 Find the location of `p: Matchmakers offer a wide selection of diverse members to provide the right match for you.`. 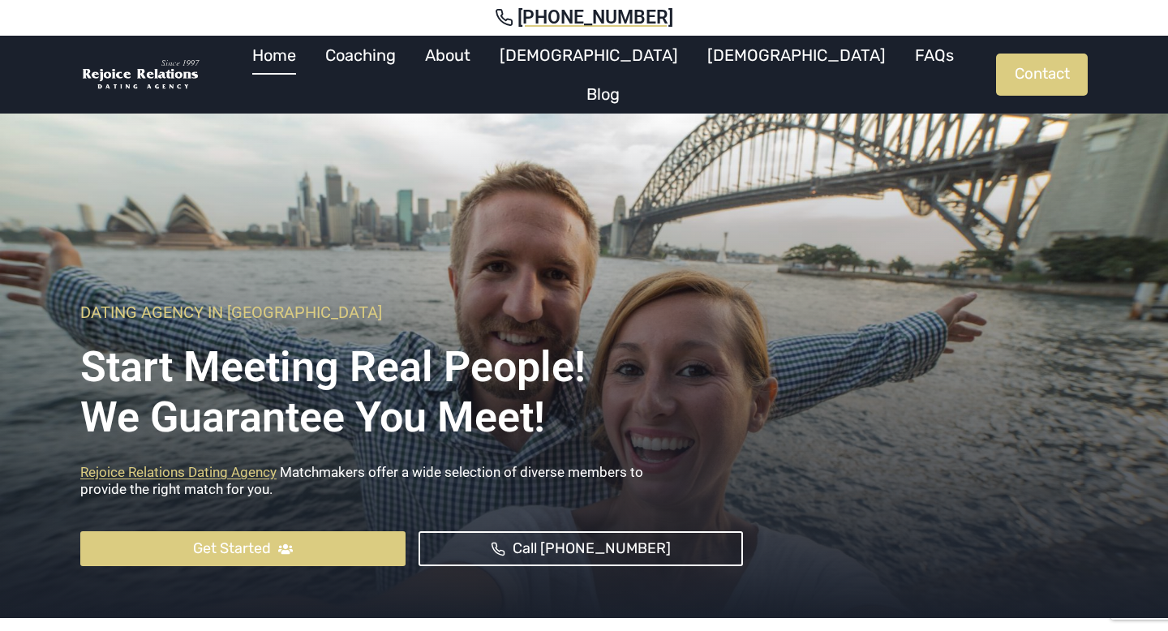

p: Matchmakers offer a wide selection of diverse members to provide the right match for you. is located at coordinates (411, 484).